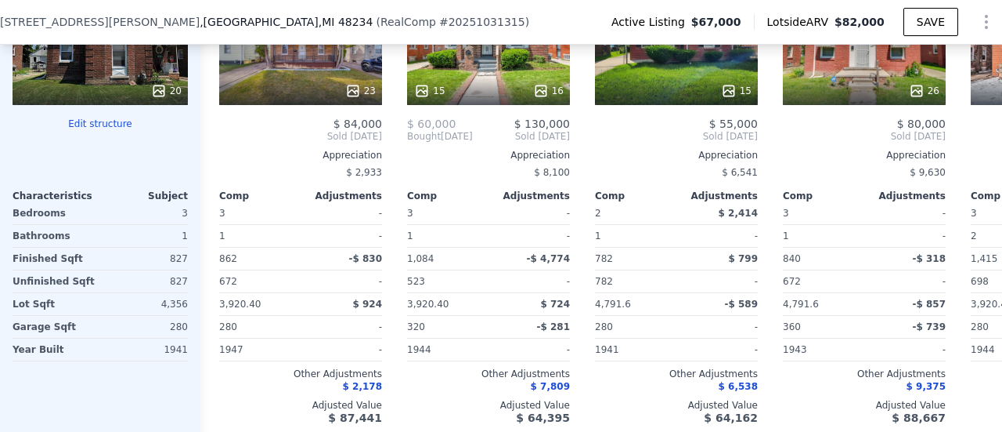 The width and height of the screenshot is (1002, 432). Describe the element at coordinates (924, 91) in the screenshot. I see `div: 26` at that location.